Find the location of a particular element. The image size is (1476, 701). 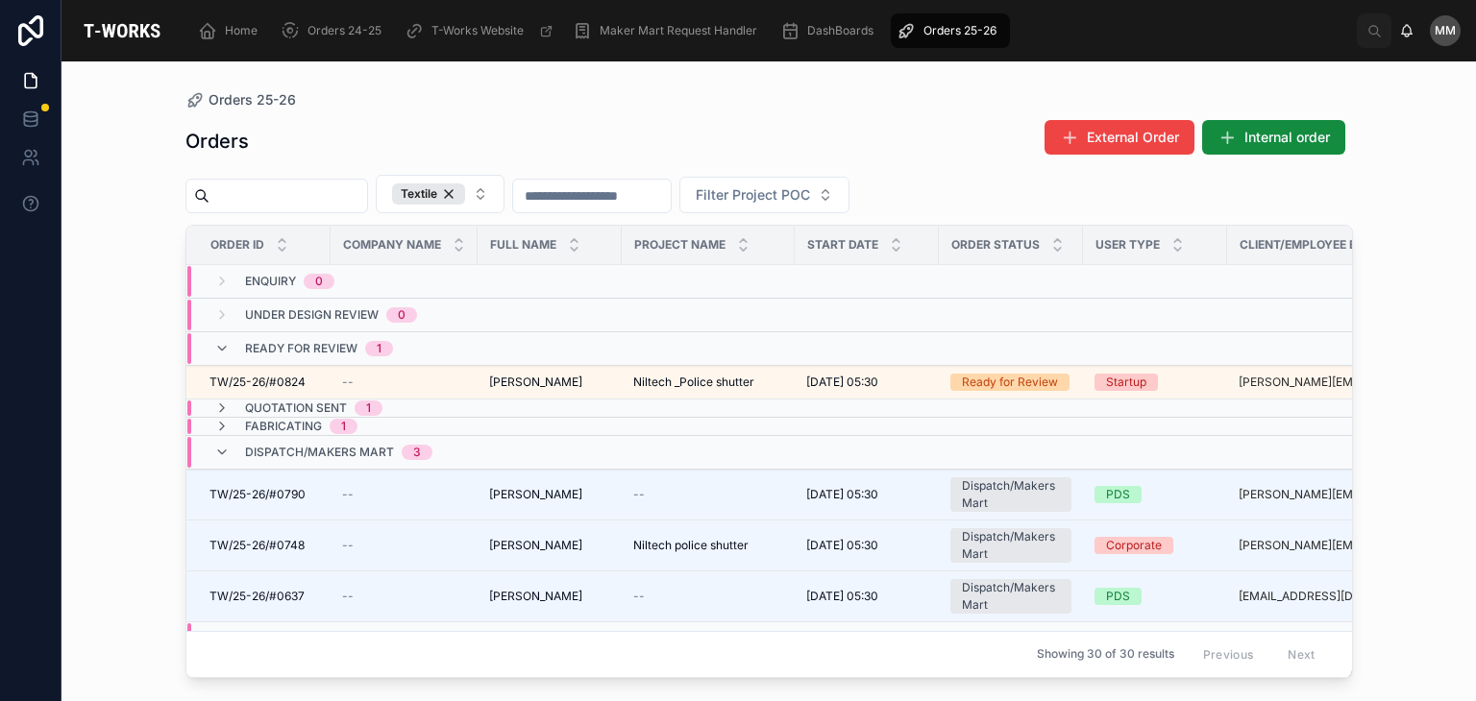

span: User Type is located at coordinates (1127, 245).